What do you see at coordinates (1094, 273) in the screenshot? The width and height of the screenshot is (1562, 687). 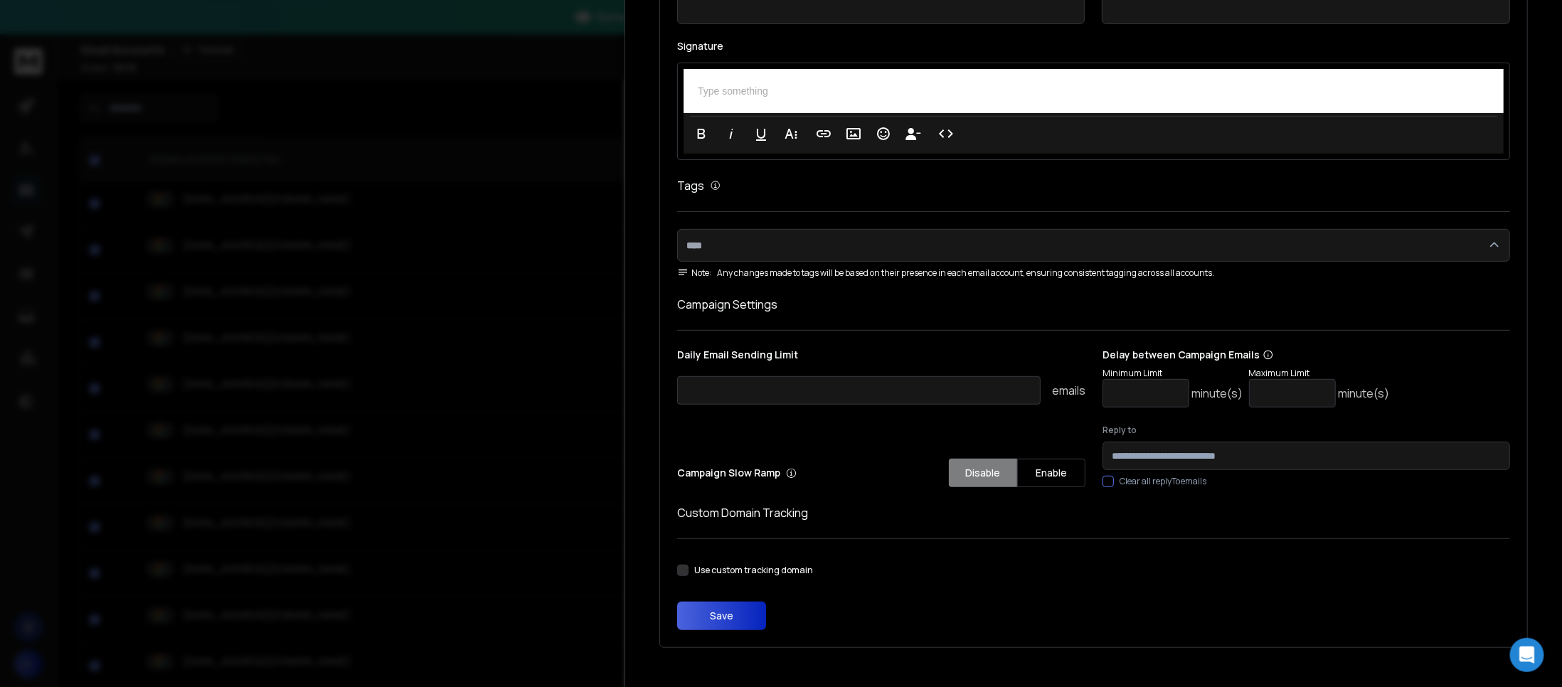 I see `div: Any changes made to tags will be based on their presence in each email account, ensuring consiste...` at bounding box center [1094, 273].